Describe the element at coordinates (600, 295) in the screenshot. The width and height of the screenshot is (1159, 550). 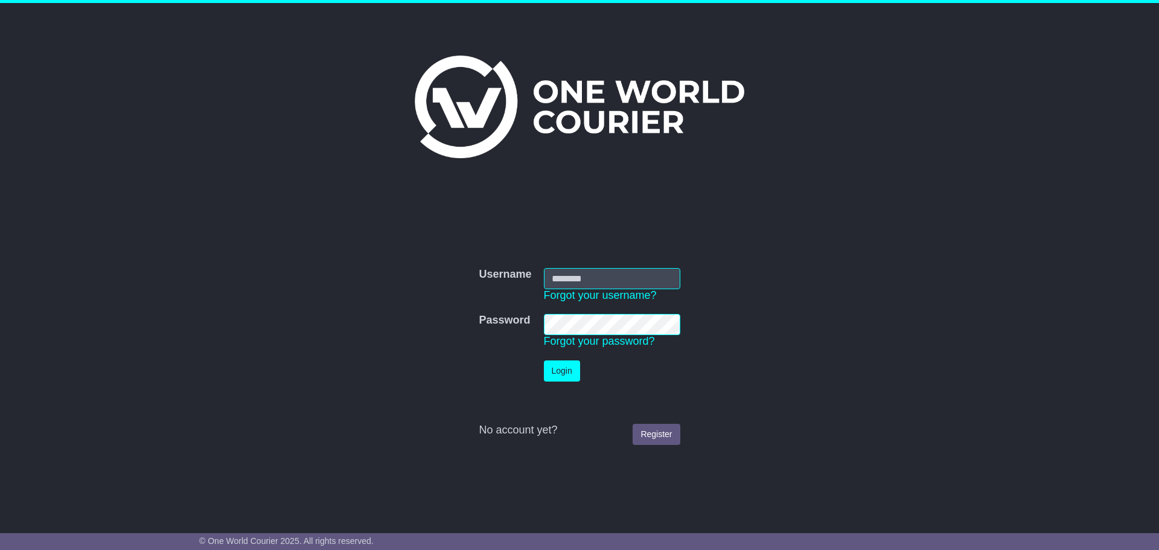
I see `a: Forgot your username?` at that location.